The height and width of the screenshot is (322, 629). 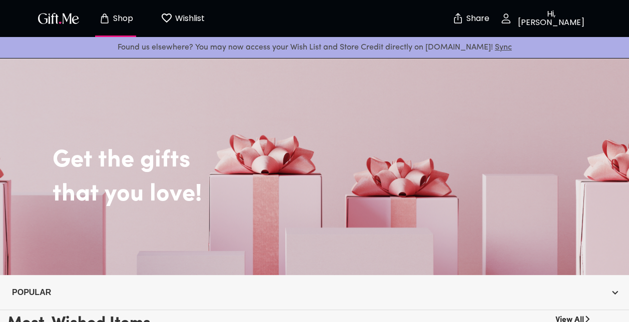 What do you see at coordinates (314, 292) in the screenshot?
I see `span: Popular` at bounding box center [314, 292].